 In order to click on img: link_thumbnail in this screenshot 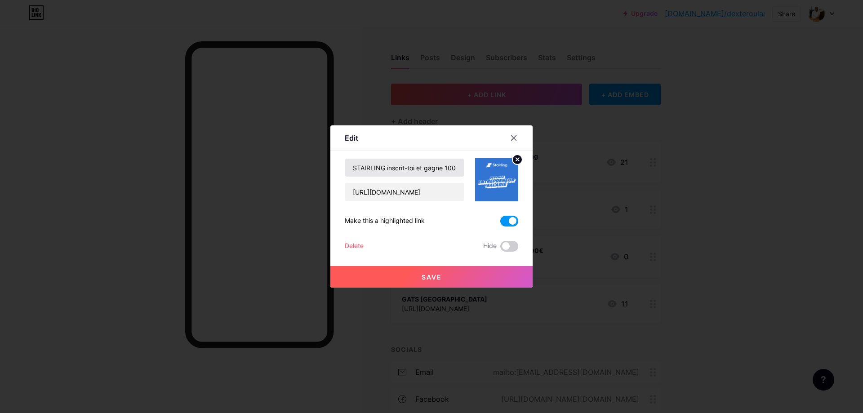, I will do `click(497, 180)`.